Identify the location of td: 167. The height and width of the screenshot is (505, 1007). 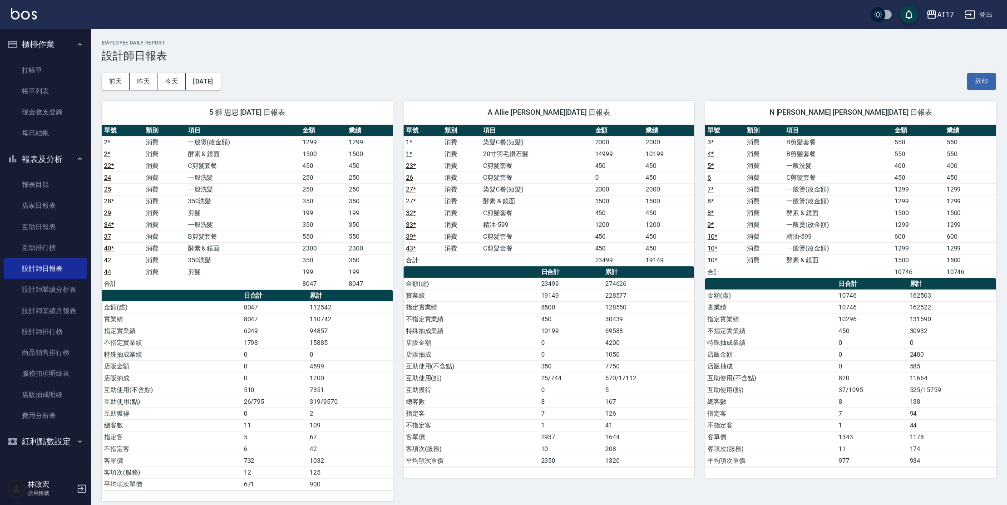
(649, 402).